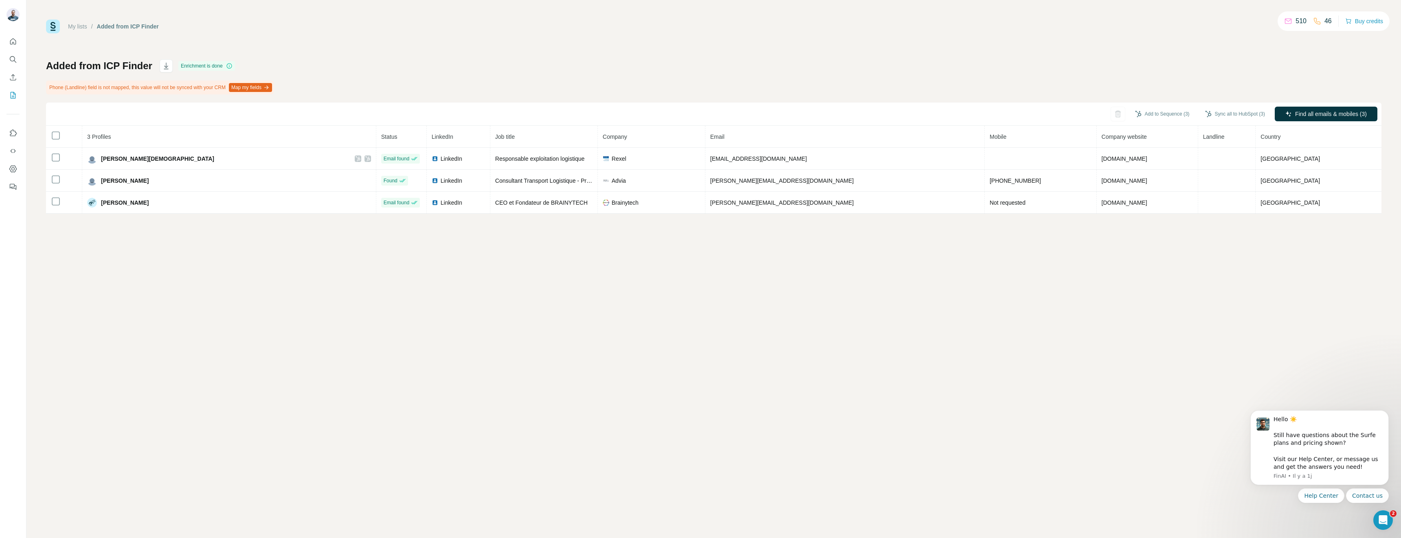 The height and width of the screenshot is (538, 1401). Describe the element at coordinates (13, 42) in the screenshot. I see `button: Quick start` at that location.